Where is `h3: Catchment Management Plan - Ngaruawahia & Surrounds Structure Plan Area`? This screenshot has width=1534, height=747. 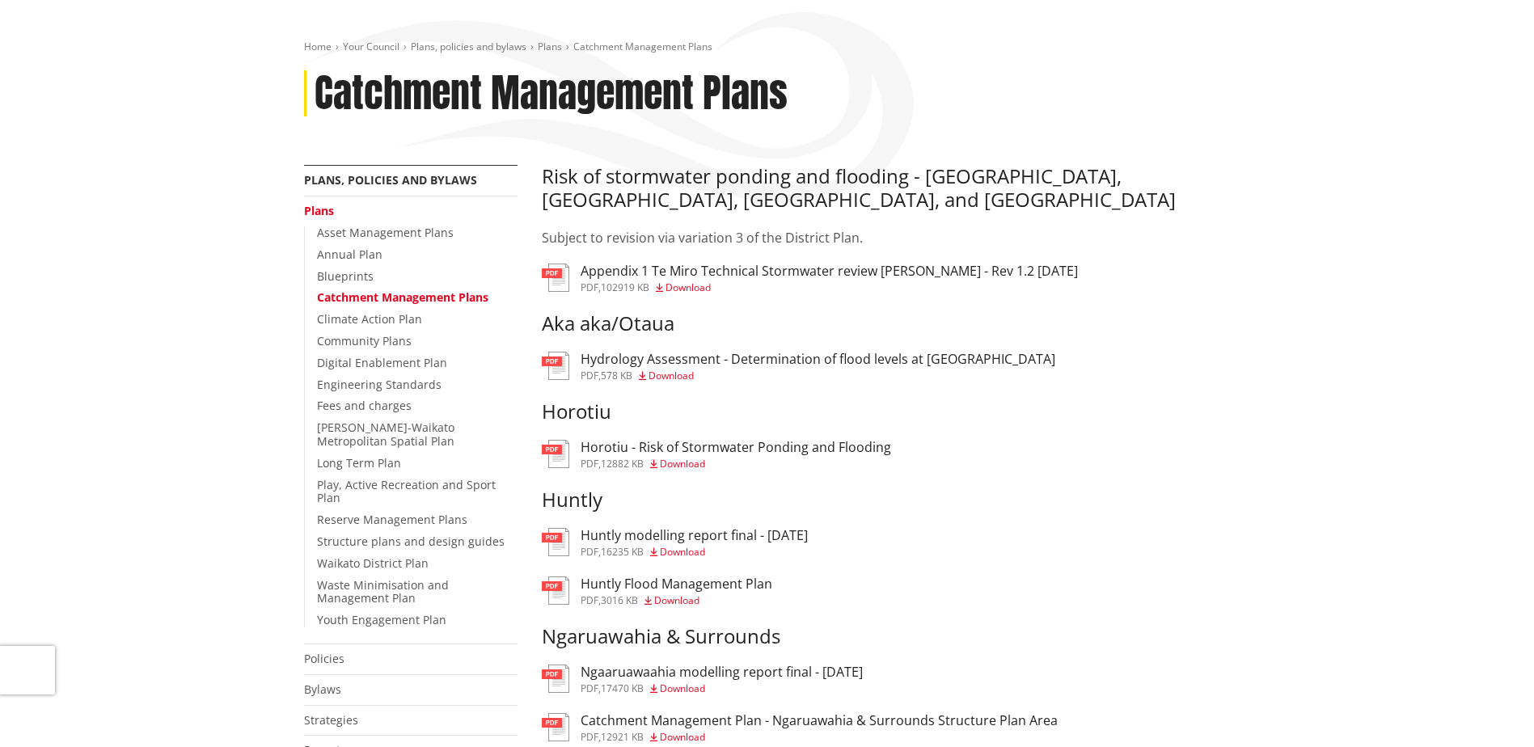 h3: Catchment Management Plan - Ngaruawahia & Surrounds Structure Plan Area is located at coordinates (819, 721).